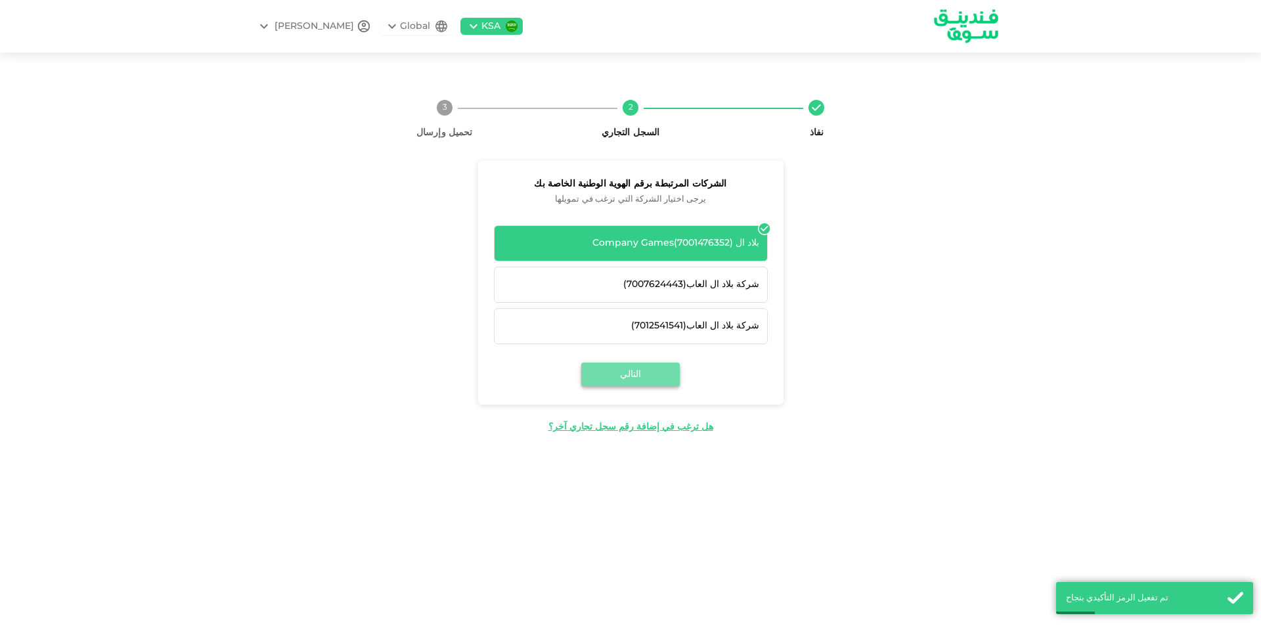 This screenshot has width=1261, height=626. What do you see at coordinates (655, 284) in the screenshot?
I see `span: ( 7007624443 )` at bounding box center [655, 284].